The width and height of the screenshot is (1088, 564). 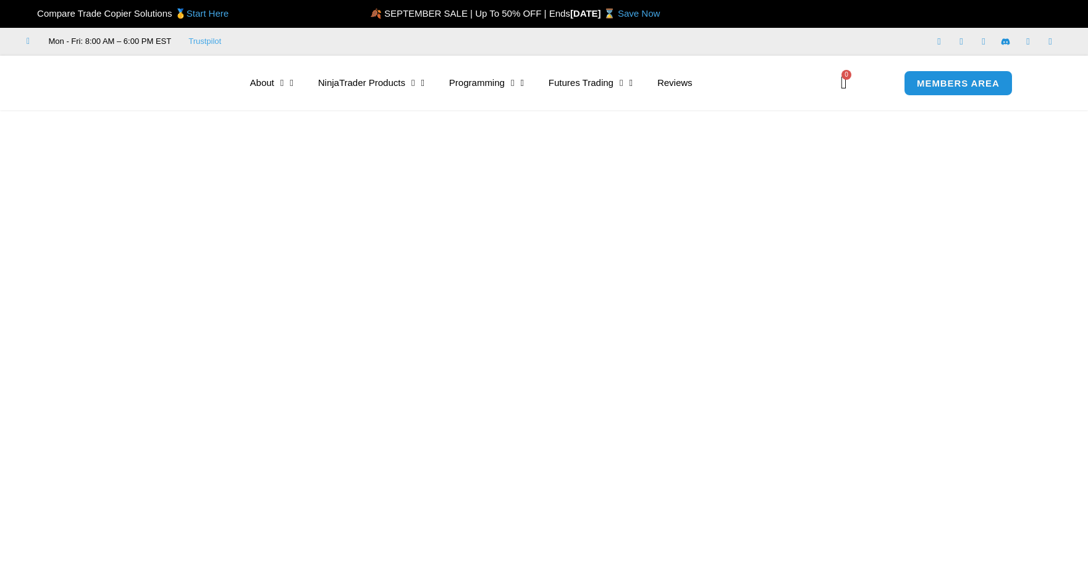 I want to click on a: Start Here, so click(x=208, y=13).